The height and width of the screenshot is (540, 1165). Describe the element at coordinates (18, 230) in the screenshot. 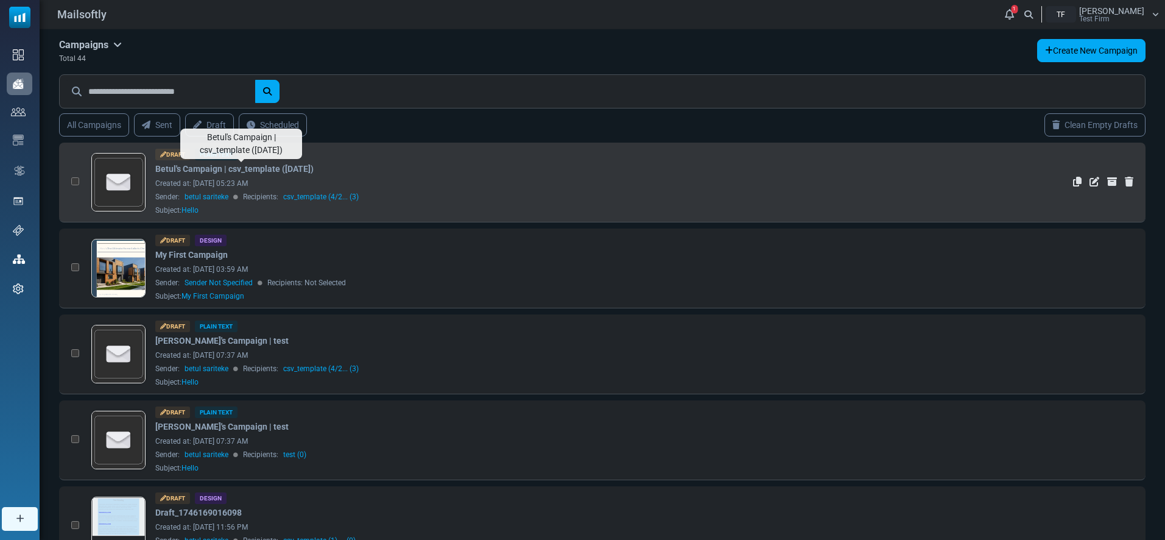

I see `img: support-icon.svg` at that location.